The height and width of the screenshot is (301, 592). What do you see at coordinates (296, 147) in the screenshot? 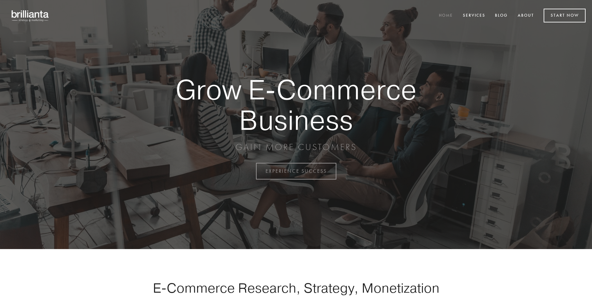
I see `p: GAIN MORE CUSTOMERS` at bounding box center [296, 147].